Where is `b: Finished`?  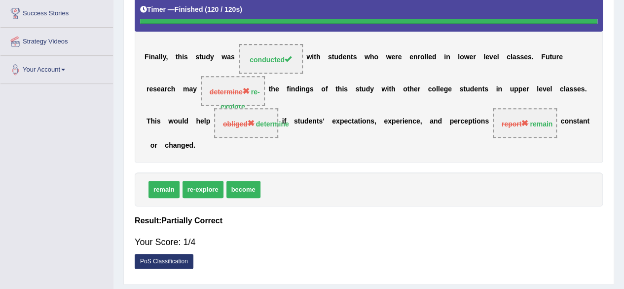
b: Finished is located at coordinates (189, 9).